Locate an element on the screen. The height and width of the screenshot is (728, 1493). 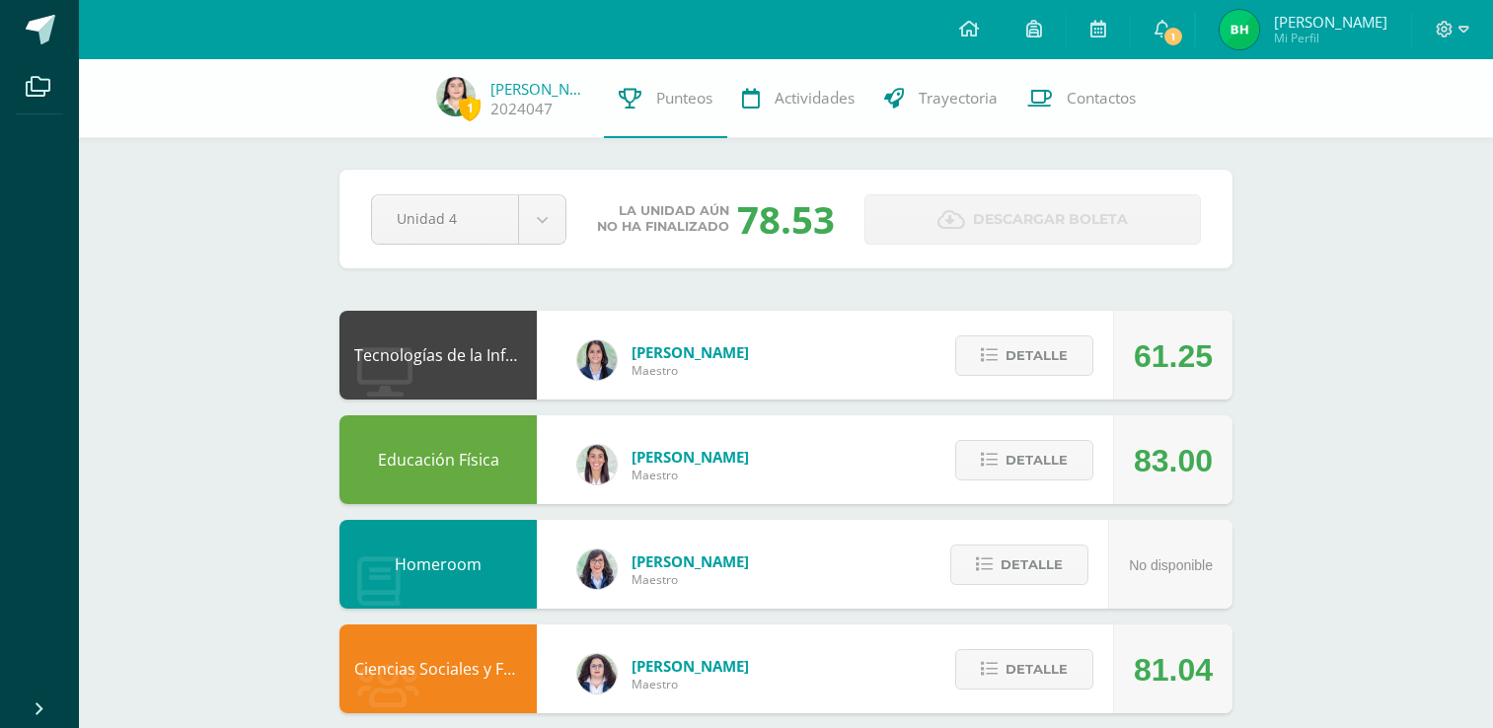
a: 2024047 is located at coordinates (521, 109).